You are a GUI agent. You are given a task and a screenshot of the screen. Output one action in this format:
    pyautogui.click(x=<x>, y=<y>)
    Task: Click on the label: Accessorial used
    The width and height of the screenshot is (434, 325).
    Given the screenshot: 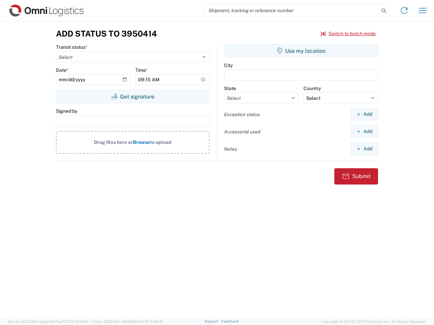 What is the action you would take?
    pyautogui.click(x=242, y=132)
    